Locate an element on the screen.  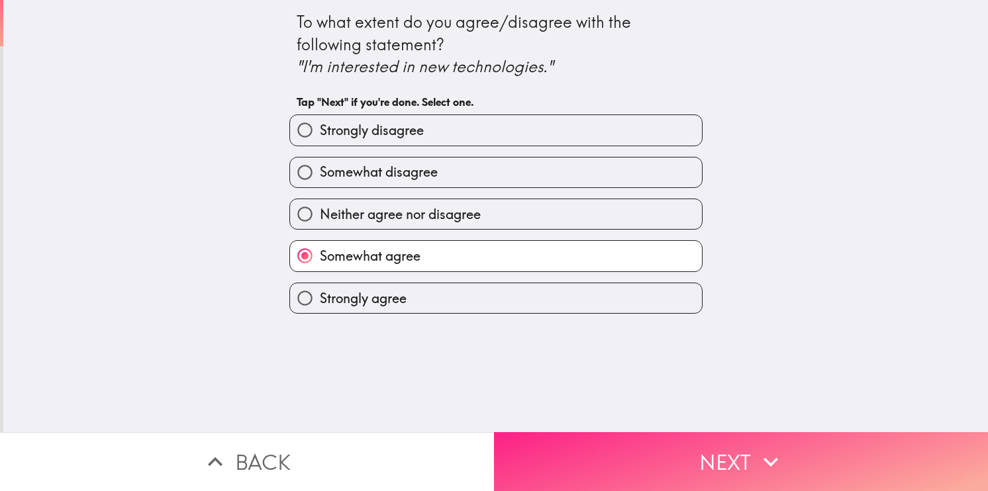
button: Somewhat disagree is located at coordinates (496, 172).